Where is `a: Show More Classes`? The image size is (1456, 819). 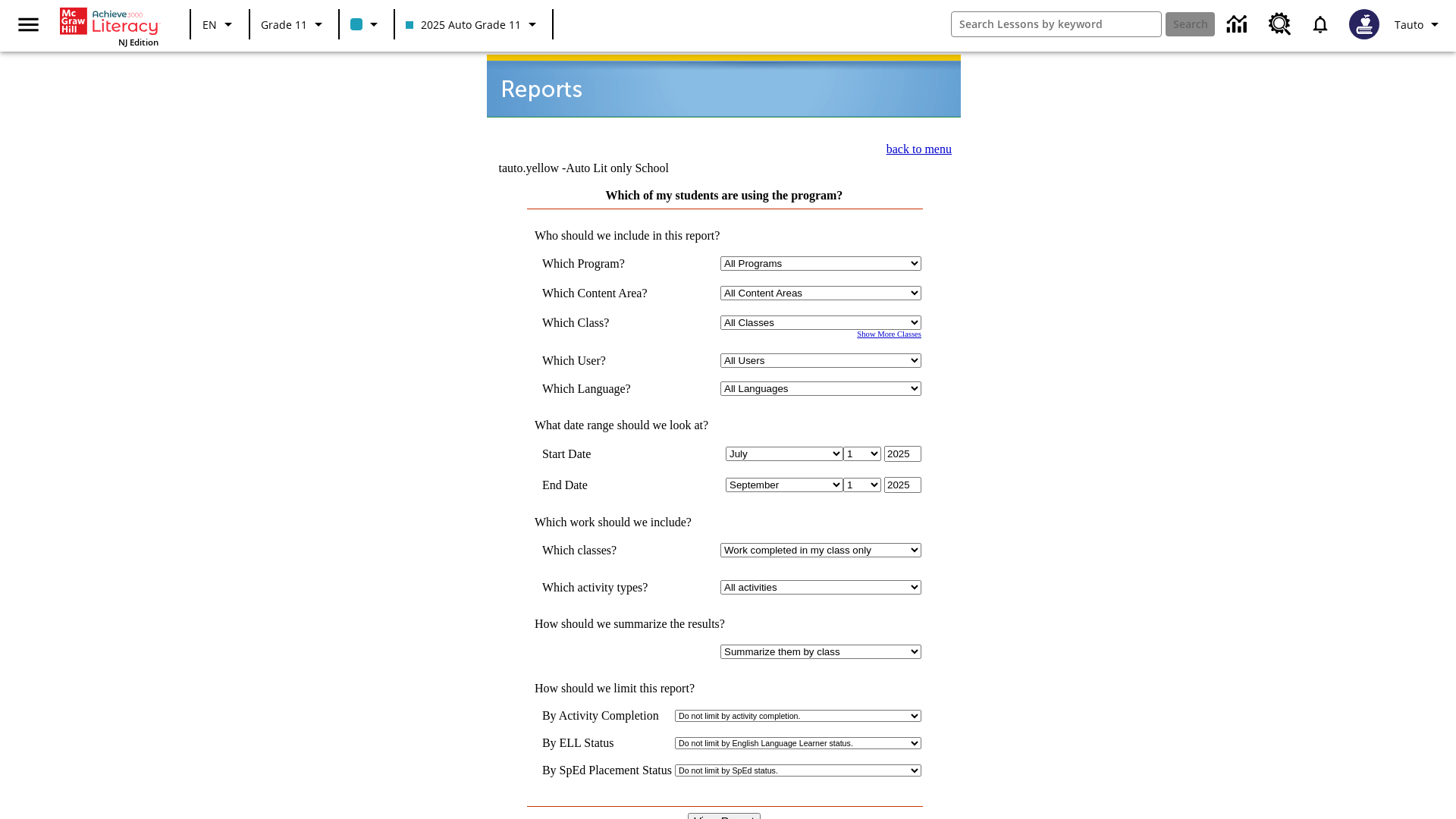 a: Show More Classes is located at coordinates (888, 334).